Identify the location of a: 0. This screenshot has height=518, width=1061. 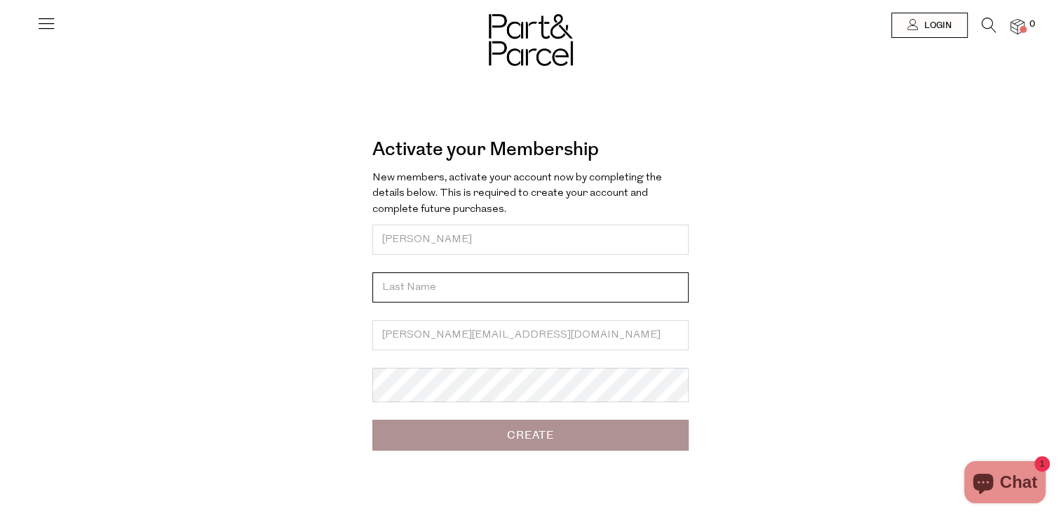
(1017, 26).